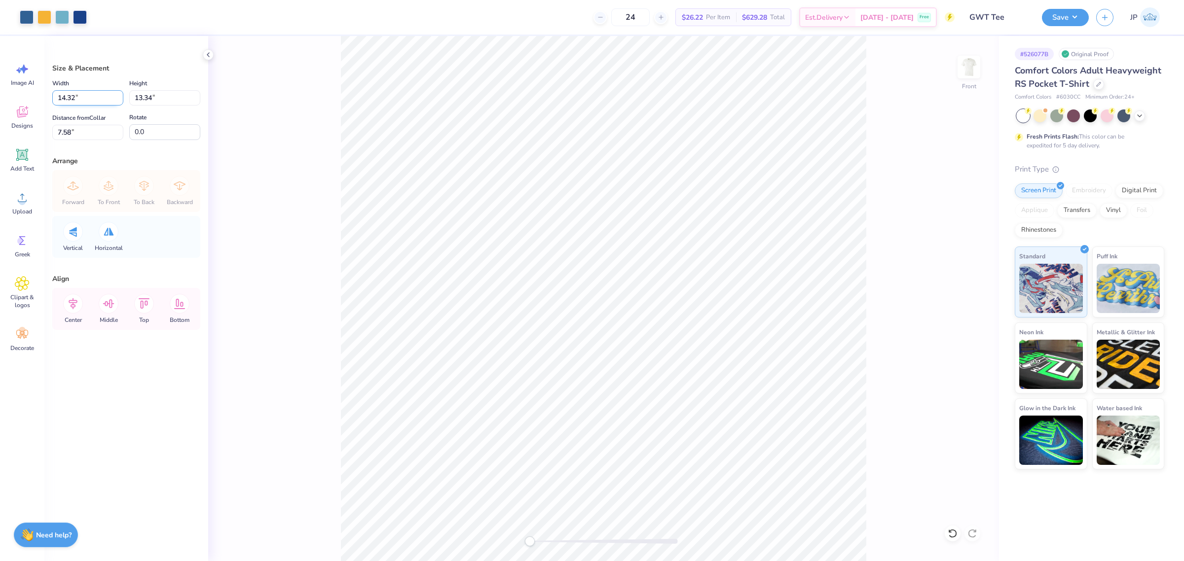  What do you see at coordinates (924, 17) in the screenshot?
I see `span: Free` at bounding box center [924, 17].